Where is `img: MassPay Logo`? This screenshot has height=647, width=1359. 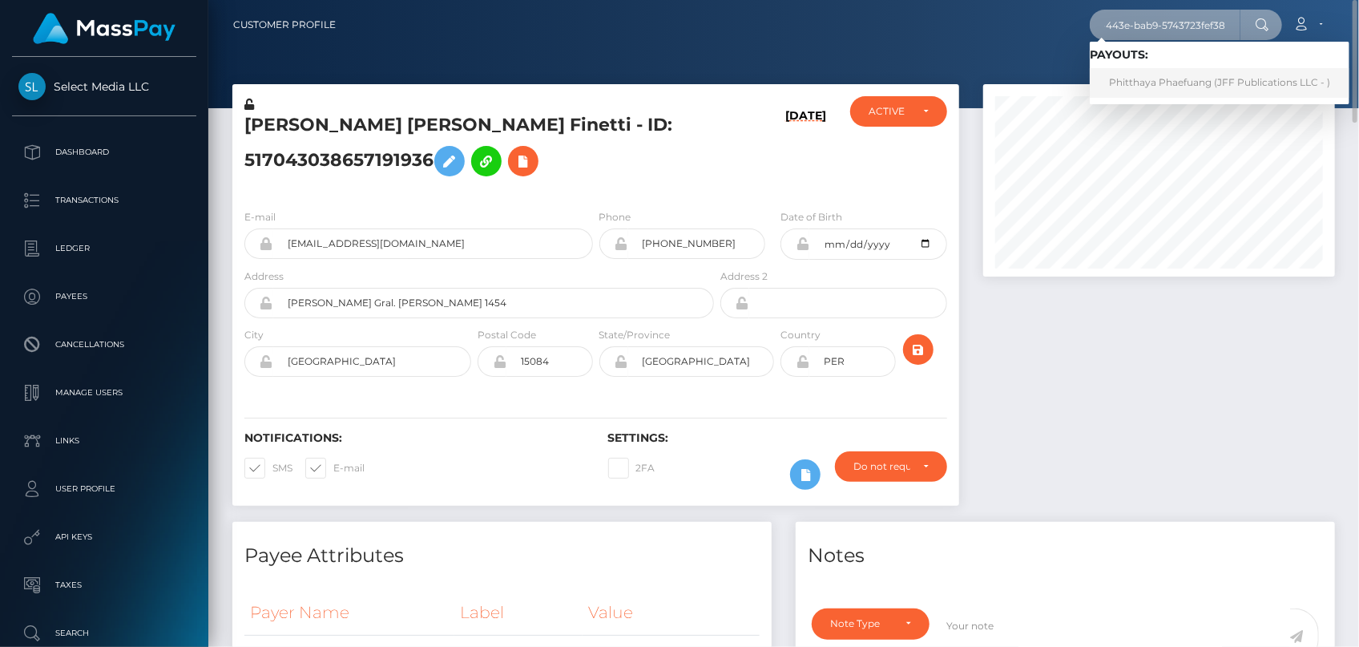 img: MassPay Logo is located at coordinates (104, 28).